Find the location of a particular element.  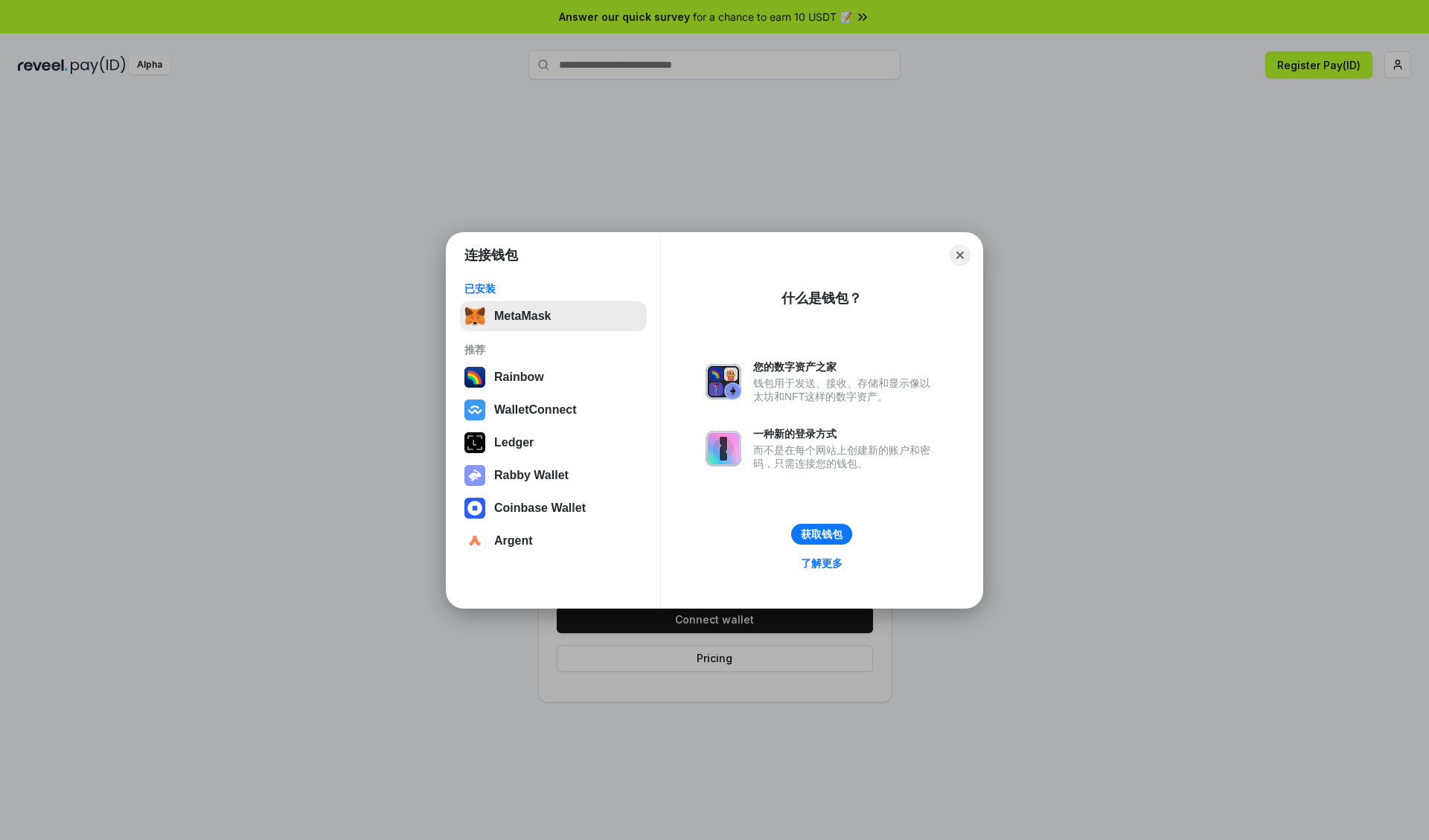

div: 而不是在每个网站上创建新的账户和密码，只需连接您的钱包。 is located at coordinates (846, 457).